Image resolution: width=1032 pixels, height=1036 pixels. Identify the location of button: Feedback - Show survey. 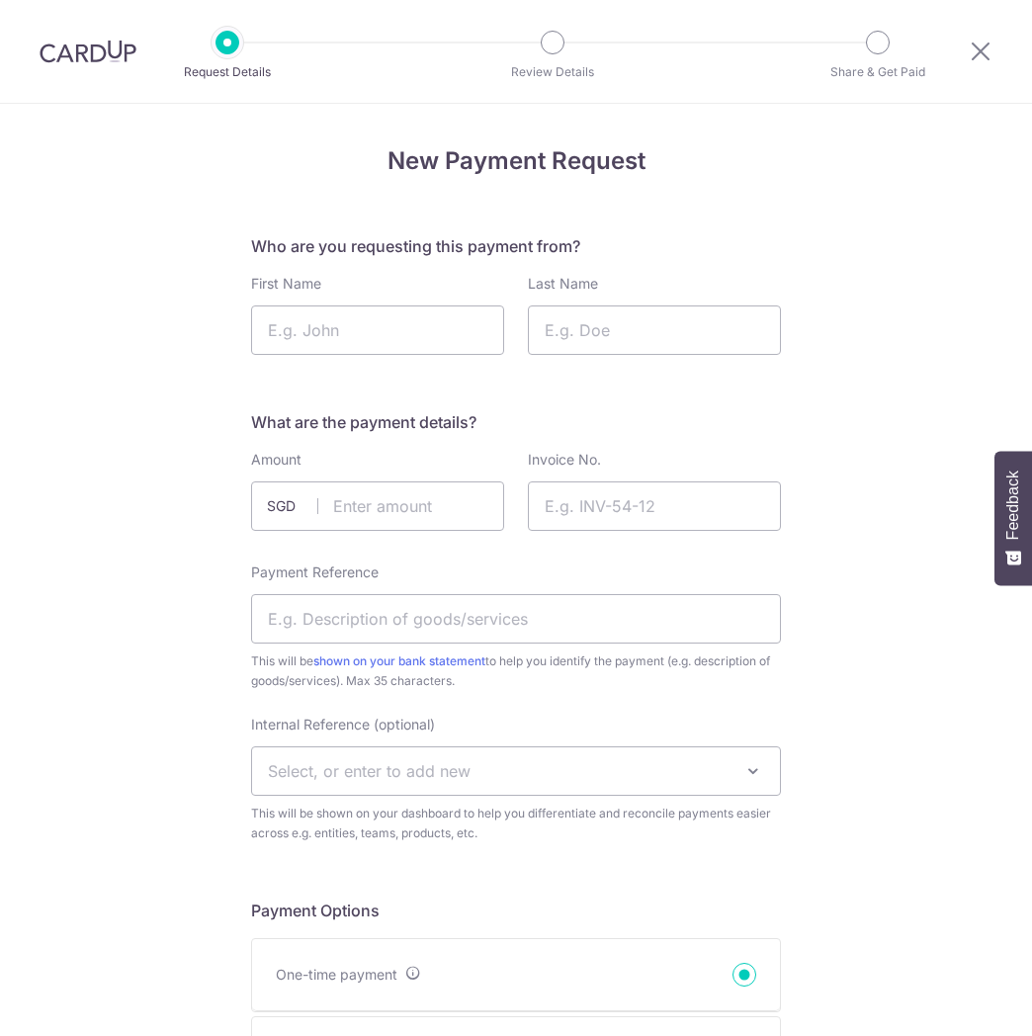
(1013, 518).